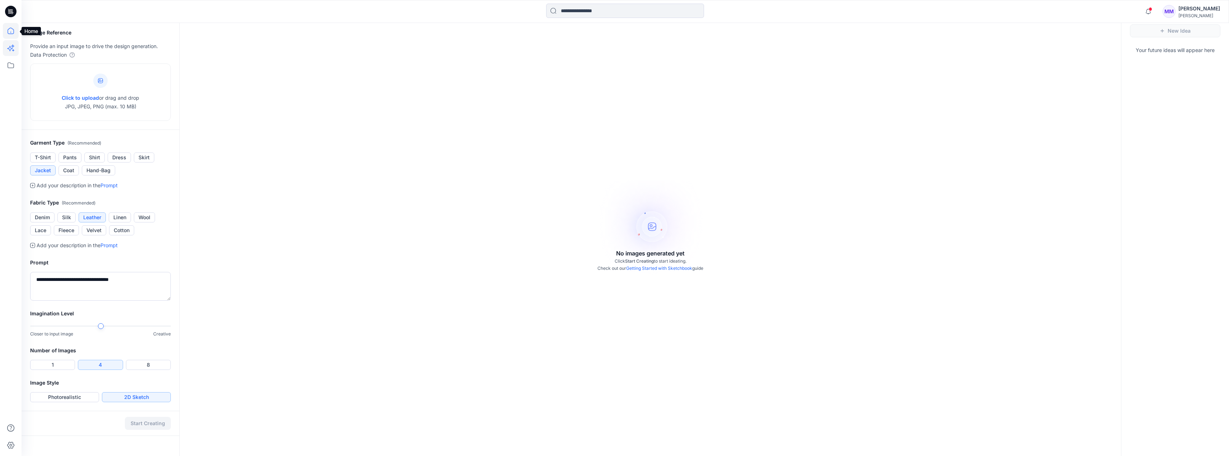 The image size is (1229, 456). What do you see at coordinates (100, 143) in the screenshot?
I see `h2: Garment Type` at bounding box center [100, 143].